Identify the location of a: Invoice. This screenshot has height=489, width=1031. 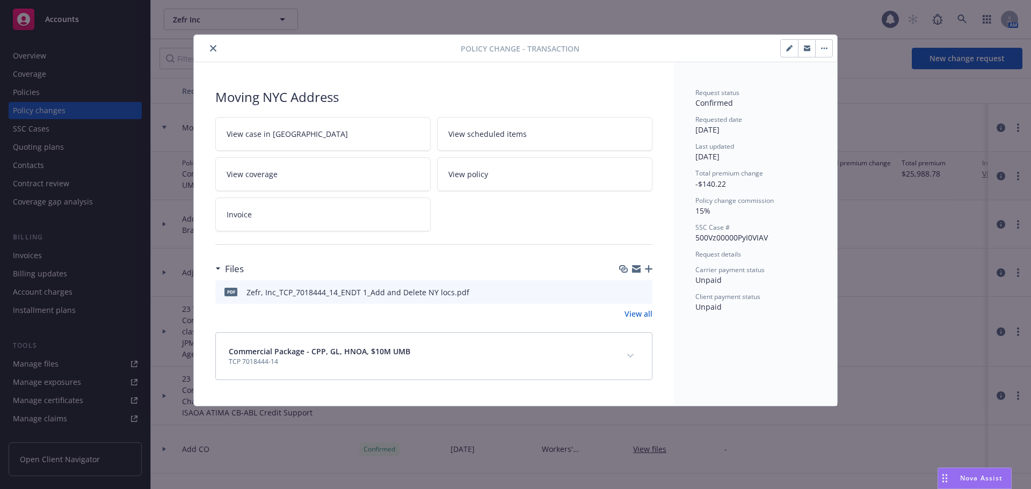
(323, 214).